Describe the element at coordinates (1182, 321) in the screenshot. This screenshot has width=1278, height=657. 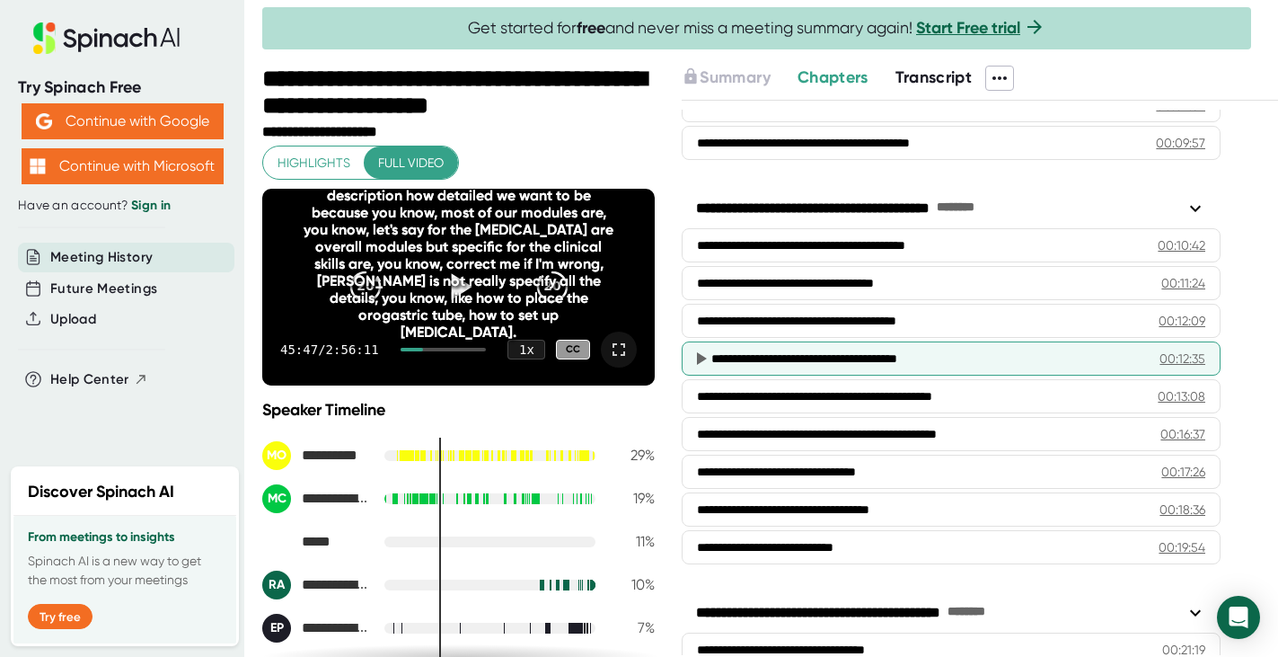
I see `div: 00:12:09` at that location.